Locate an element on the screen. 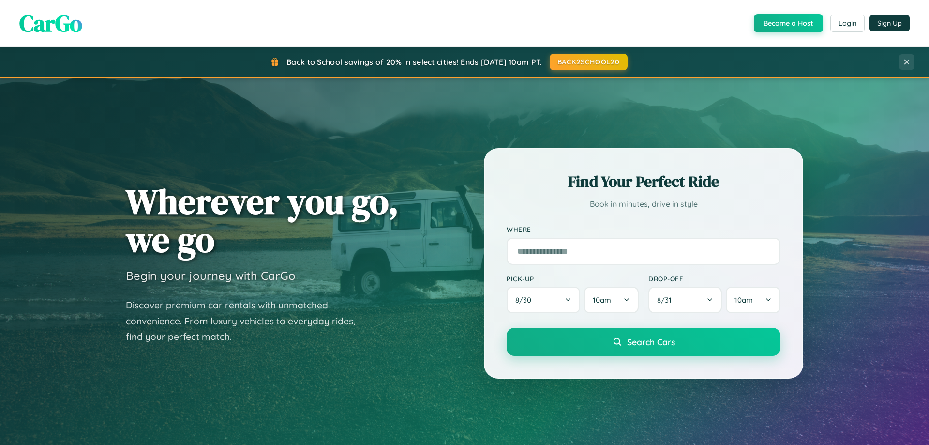 Image resolution: width=929 pixels, height=445 pixels. label: Where is located at coordinates (644, 229).